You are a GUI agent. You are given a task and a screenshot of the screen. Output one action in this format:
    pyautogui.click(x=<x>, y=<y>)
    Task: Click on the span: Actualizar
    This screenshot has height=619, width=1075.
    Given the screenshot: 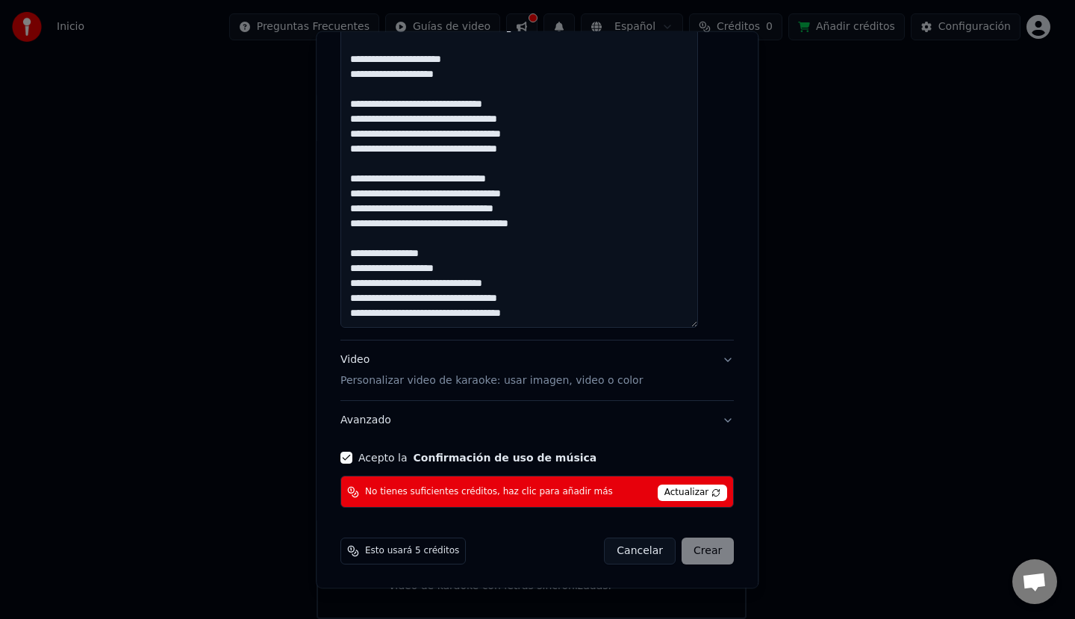 What is the action you would take?
    pyautogui.click(x=693, y=493)
    